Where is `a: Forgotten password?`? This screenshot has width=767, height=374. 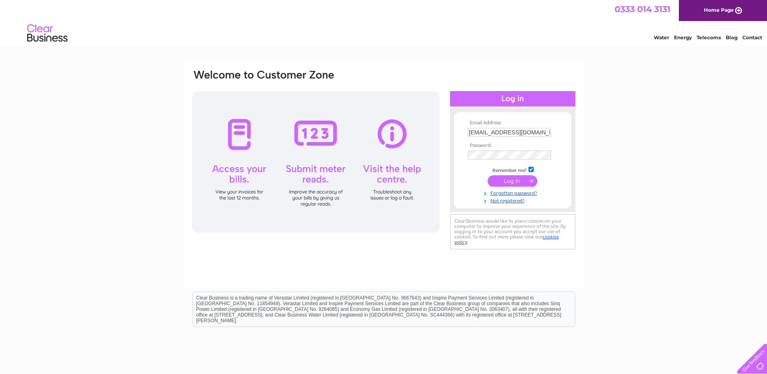
a: Forgotten password? is located at coordinates (514, 192).